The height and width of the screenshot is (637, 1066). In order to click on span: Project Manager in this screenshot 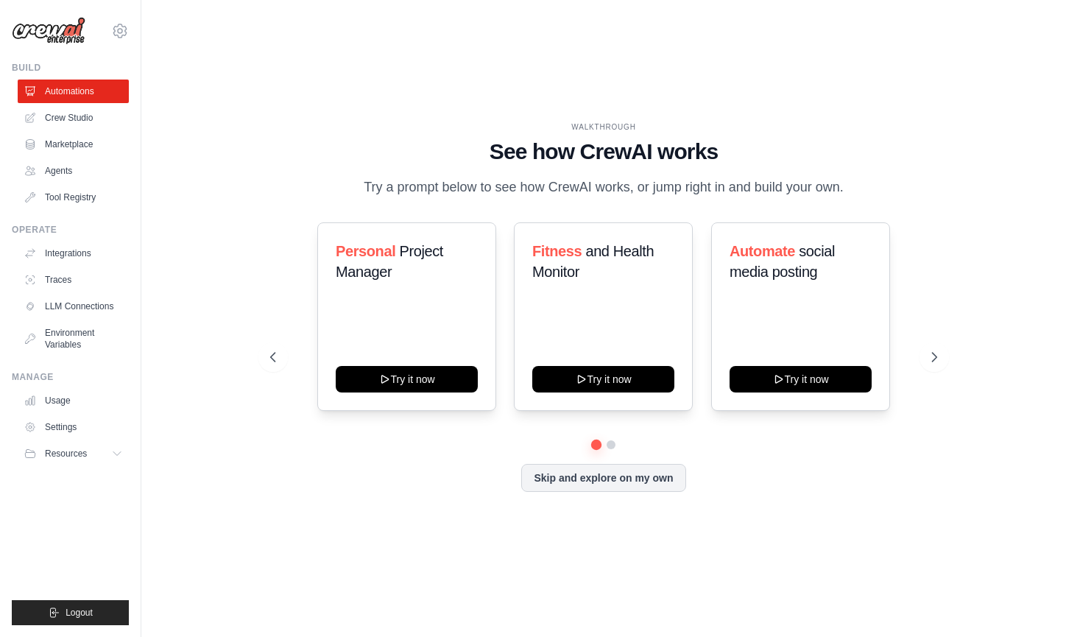, I will do `click(390, 261)`.